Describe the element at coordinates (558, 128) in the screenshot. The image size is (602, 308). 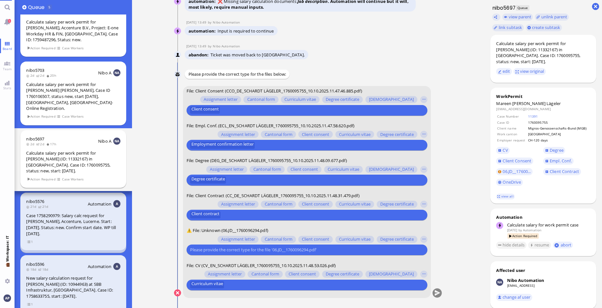
I see `td: Migros-Genossenschafts-Bund (MGB)` at that location.